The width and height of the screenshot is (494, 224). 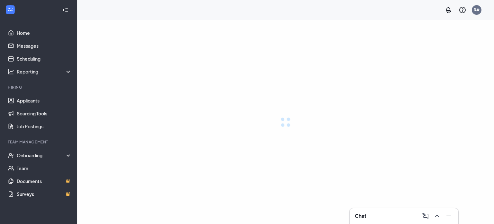 What do you see at coordinates (426, 216) in the screenshot?
I see `svg: ComposeMessage` at bounding box center [426, 216].